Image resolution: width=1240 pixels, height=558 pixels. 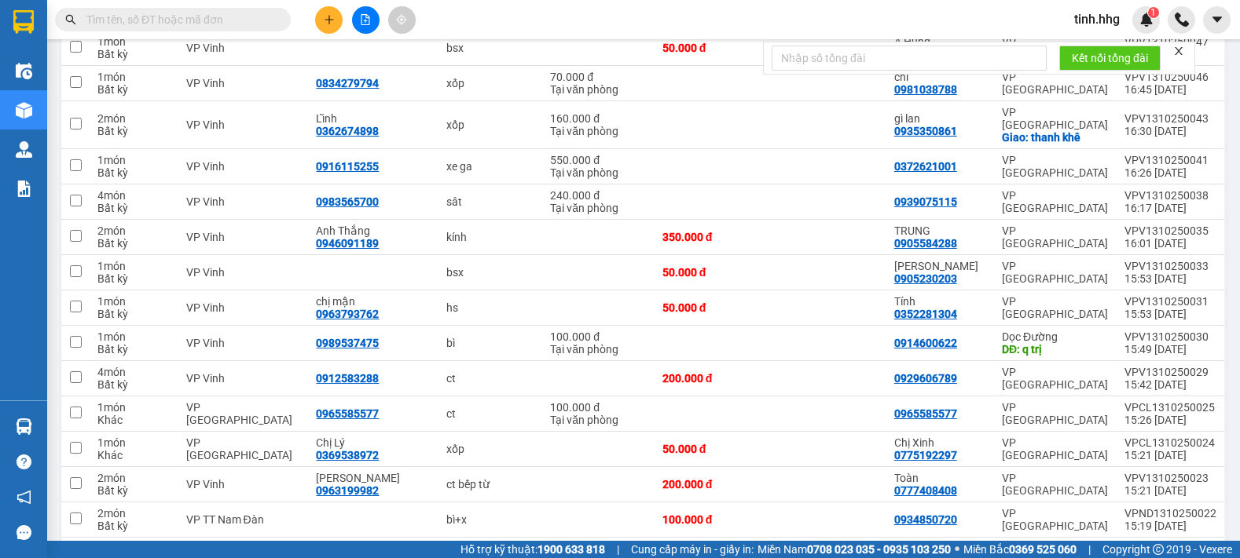 What do you see at coordinates (1042, 550) in the screenshot?
I see `strong: 0369 525 060` at bounding box center [1042, 550].